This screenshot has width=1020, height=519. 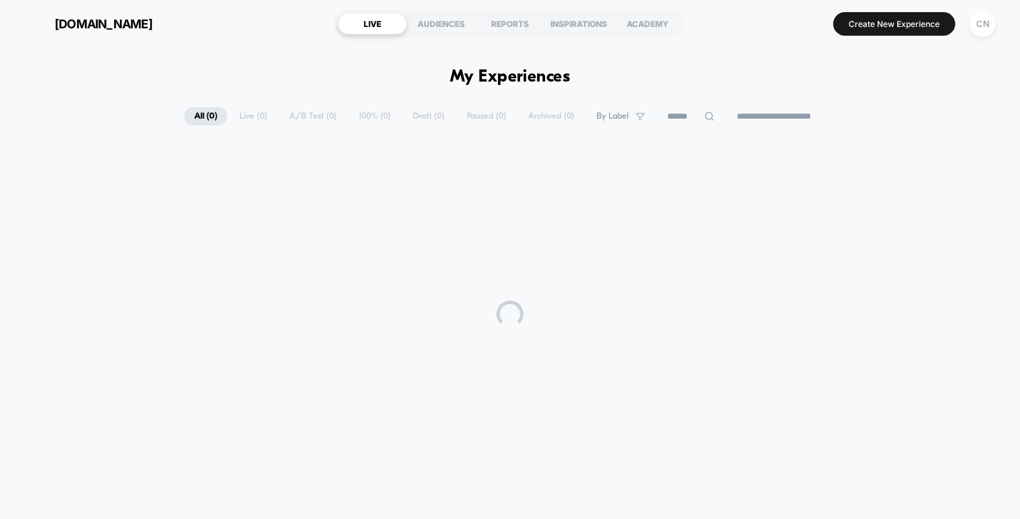 I want to click on div: AUDIENCES, so click(x=441, y=24).